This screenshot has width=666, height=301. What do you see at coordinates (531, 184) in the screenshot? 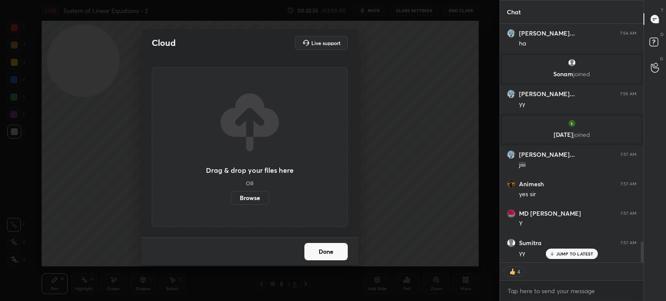
I see `h6: Animesh` at bounding box center [531, 184].